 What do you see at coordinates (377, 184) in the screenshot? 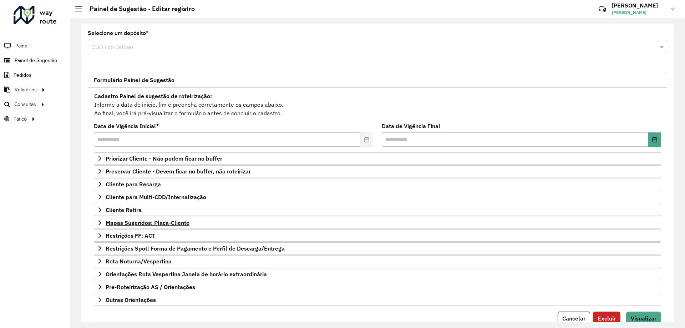
I see `a: Cliente para Recarga` at bounding box center [377, 184].